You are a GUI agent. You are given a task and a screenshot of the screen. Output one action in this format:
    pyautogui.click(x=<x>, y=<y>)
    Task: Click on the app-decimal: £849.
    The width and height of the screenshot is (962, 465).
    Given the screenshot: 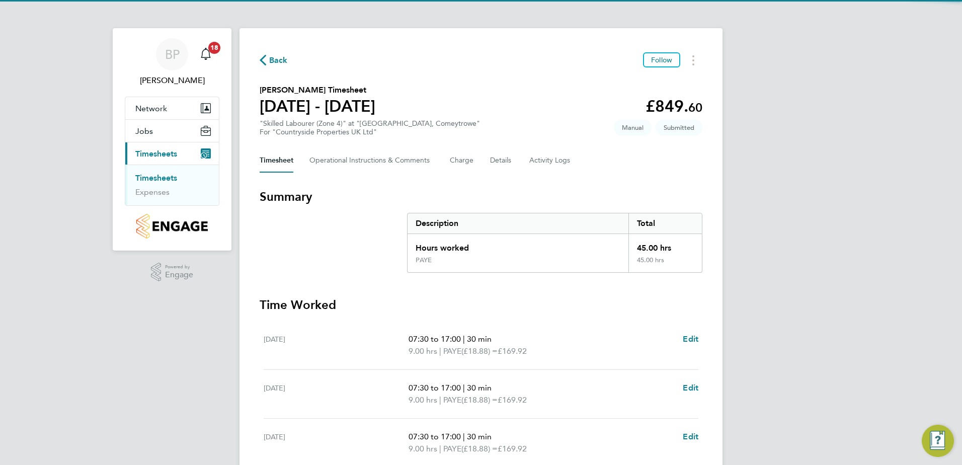 What is the action you would take?
    pyautogui.click(x=673, y=106)
    